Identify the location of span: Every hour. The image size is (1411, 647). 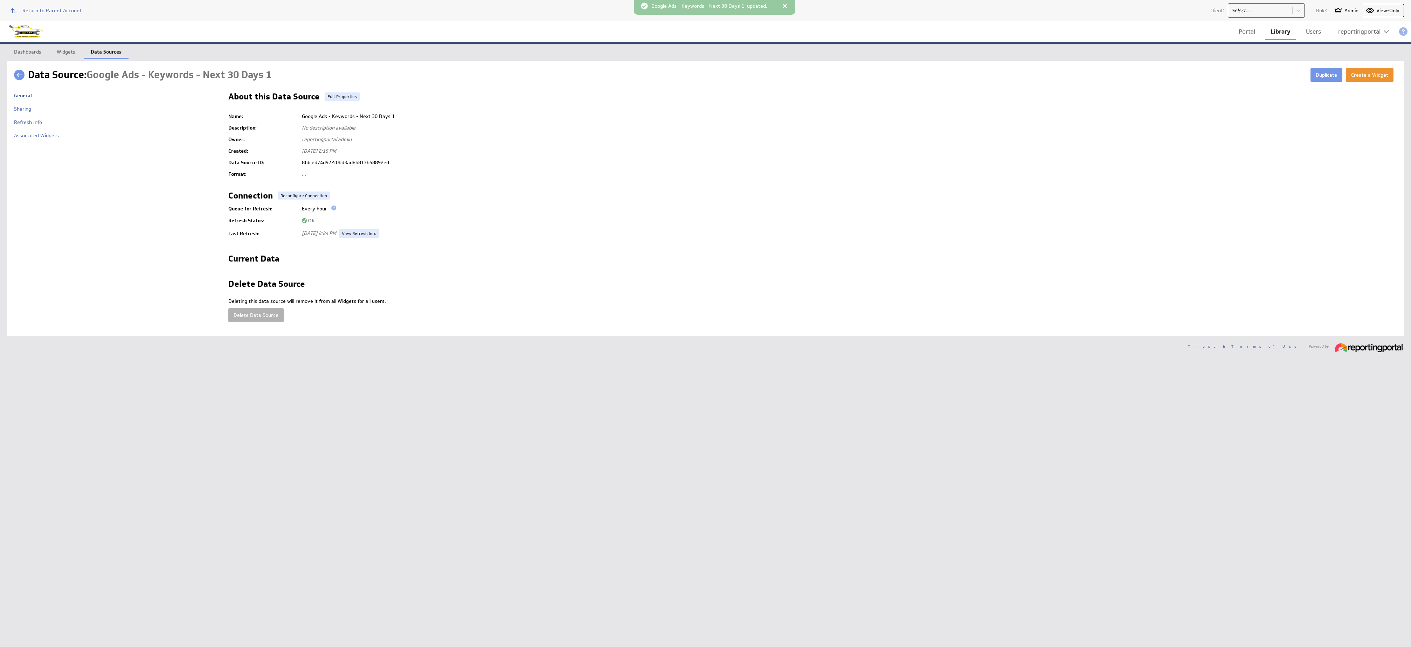
(315, 209).